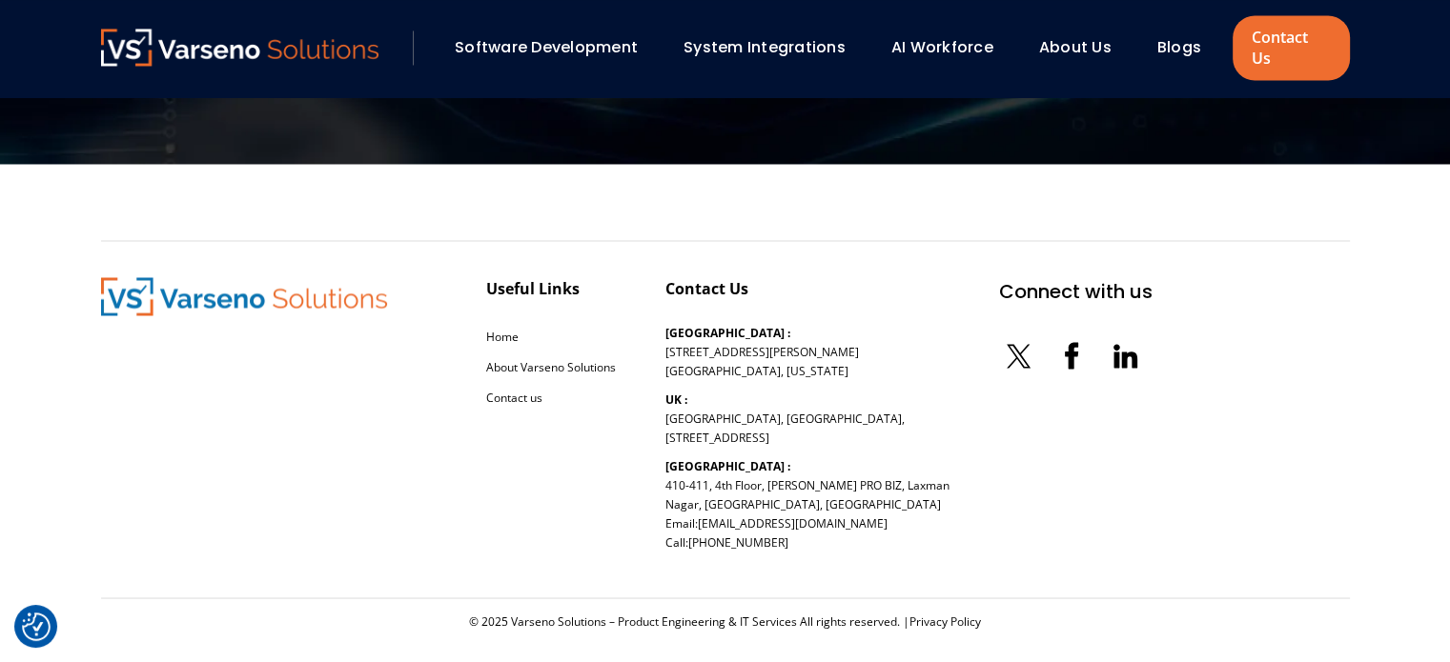  What do you see at coordinates (950, 48) in the screenshot?
I see `div: AI Workforce` at bounding box center [950, 48].